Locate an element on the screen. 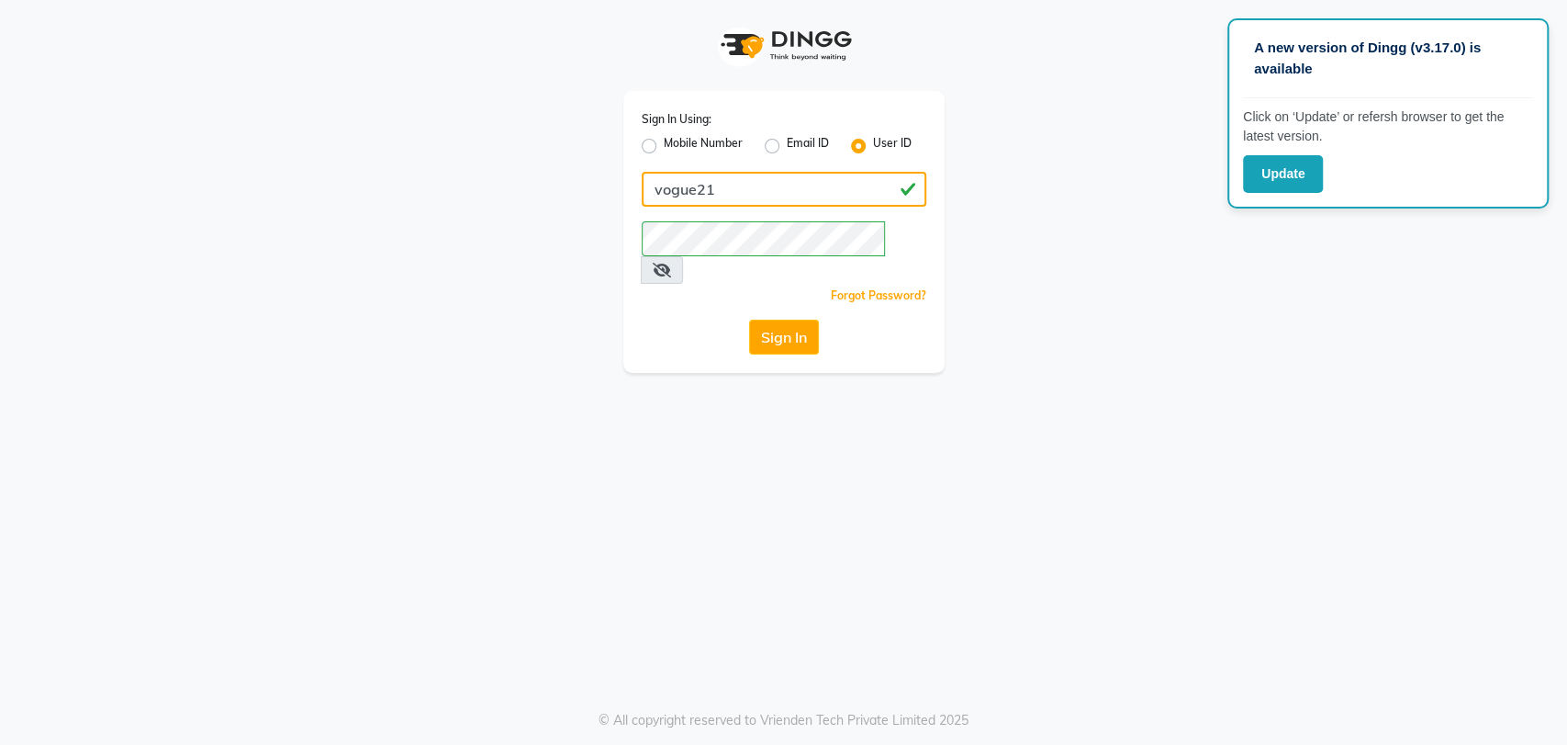 Image resolution: width=1567 pixels, height=745 pixels. p: A new version of Dingg (v3.17.0) is available is located at coordinates (1388, 58).